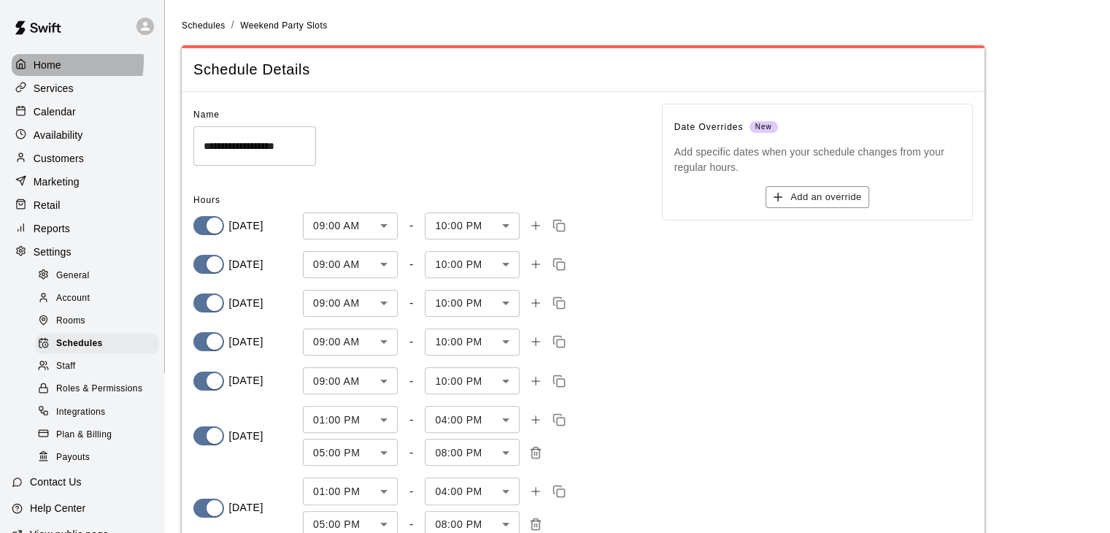  Describe the element at coordinates (96, 412) in the screenshot. I see `div: Integrations` at that location.